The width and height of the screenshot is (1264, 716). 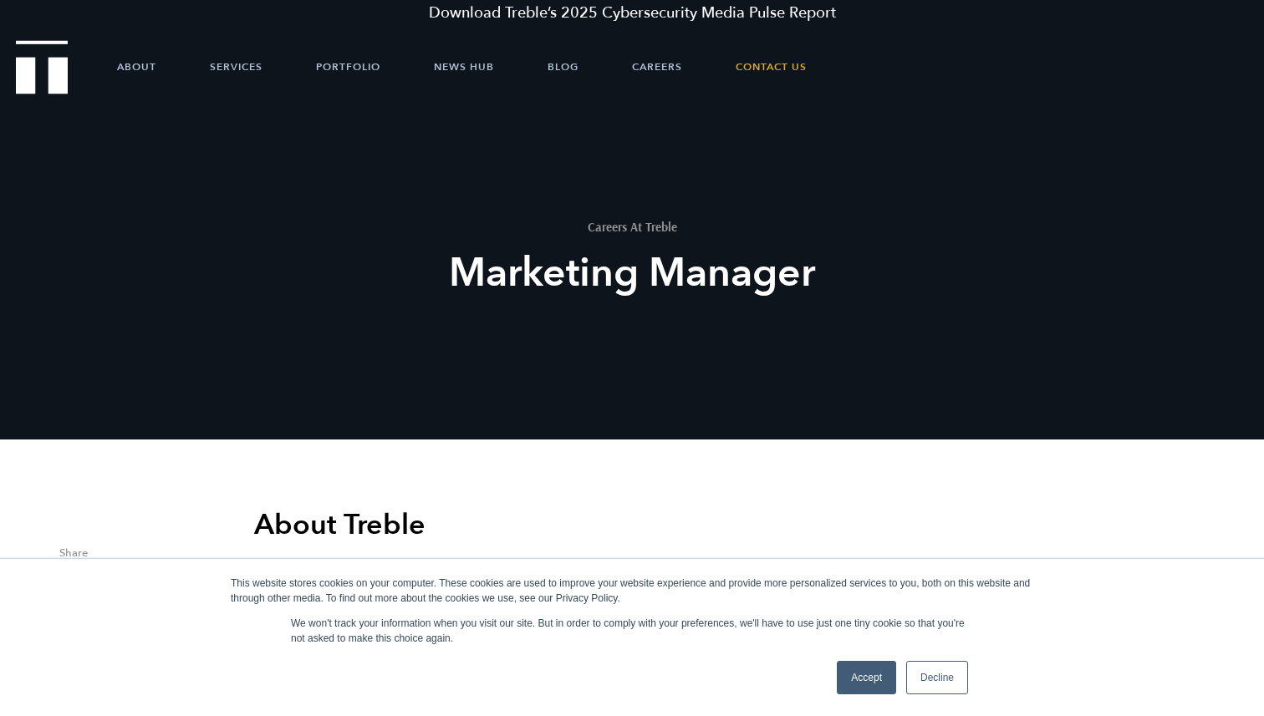 What do you see at coordinates (144, 557) in the screenshot?
I see `span: Share` at bounding box center [144, 557].